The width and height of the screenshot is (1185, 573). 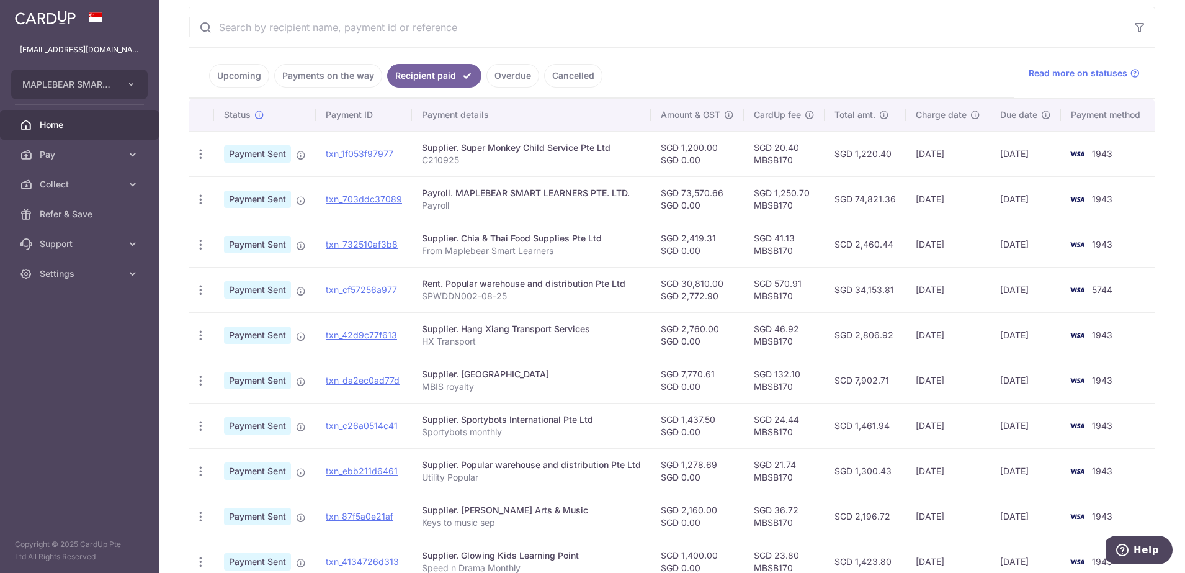 I want to click on a: Recipient paid, so click(x=434, y=76).